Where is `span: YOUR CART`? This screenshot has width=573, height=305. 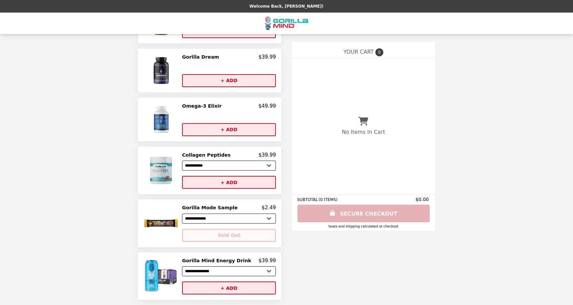
span: YOUR CART is located at coordinates (358, 52).